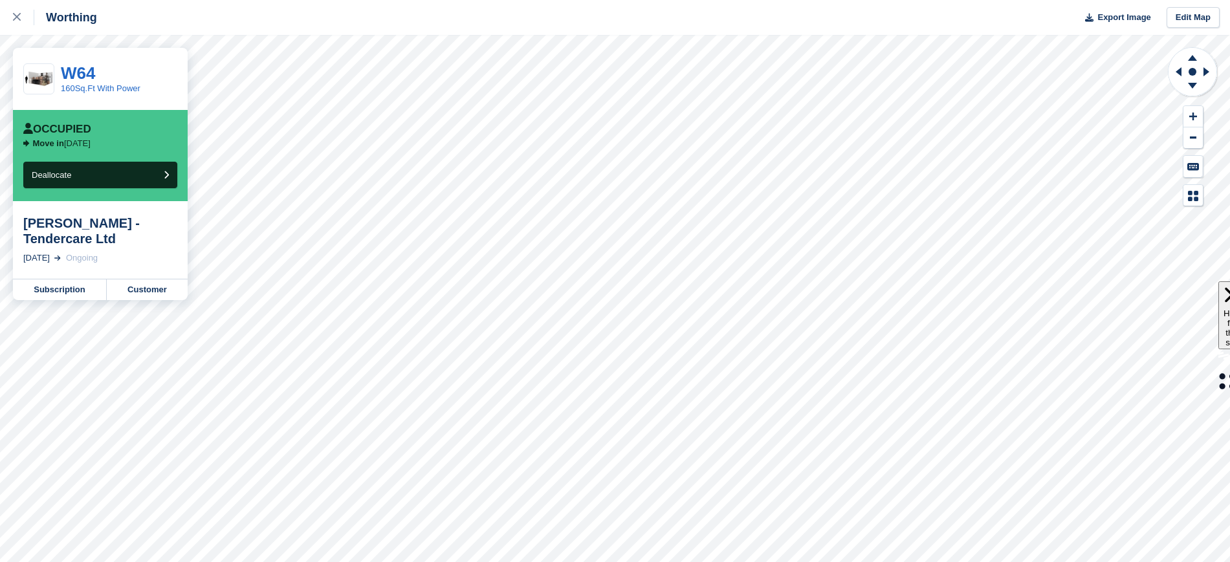 This screenshot has height=562, width=1230. Describe the element at coordinates (58, 258) in the screenshot. I see `img: arrow-right-light-icn-cde0832a797a2874e46488d9cf13f60e5c3a73dbe684e267c42b8395dfbc2abf.svg` at that location.